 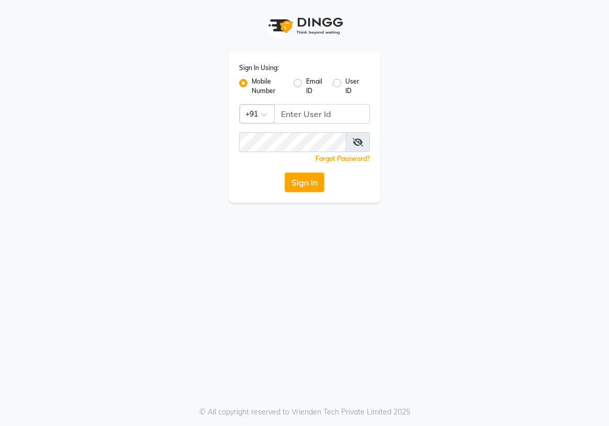 I want to click on a: Forgot Password?, so click(x=343, y=158).